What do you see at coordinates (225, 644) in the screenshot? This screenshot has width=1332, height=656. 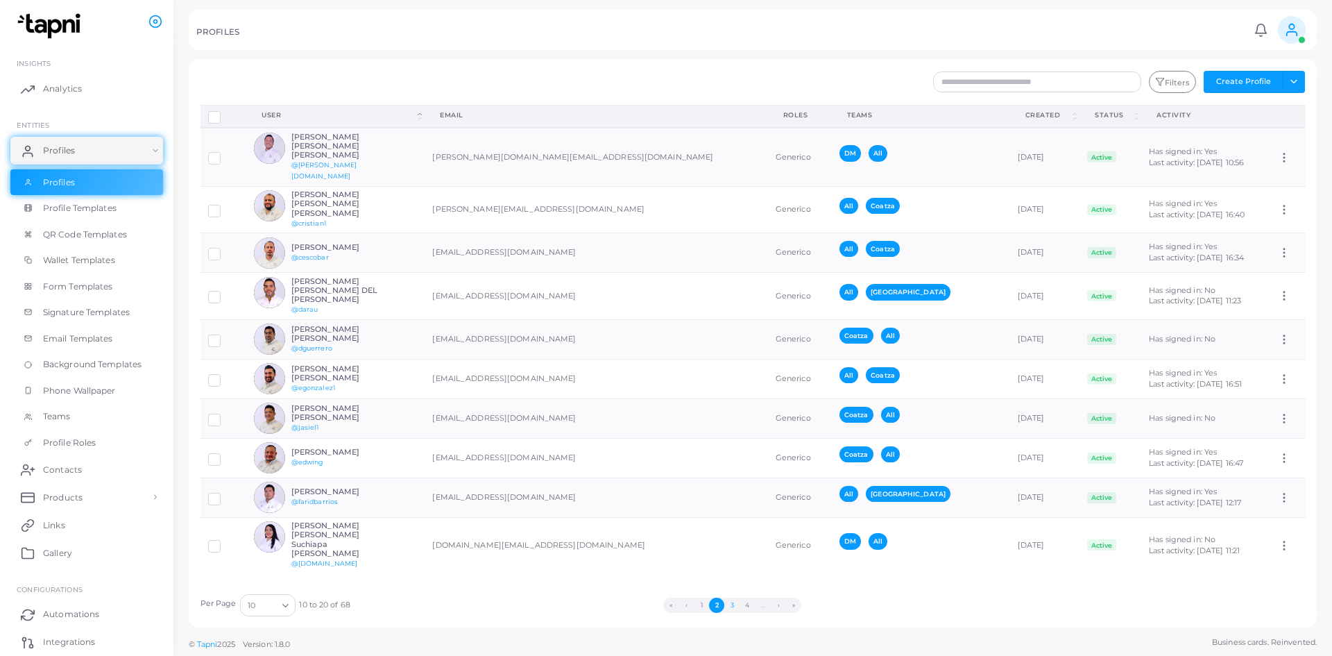 I see `span: 2025` at bounding box center [225, 644].